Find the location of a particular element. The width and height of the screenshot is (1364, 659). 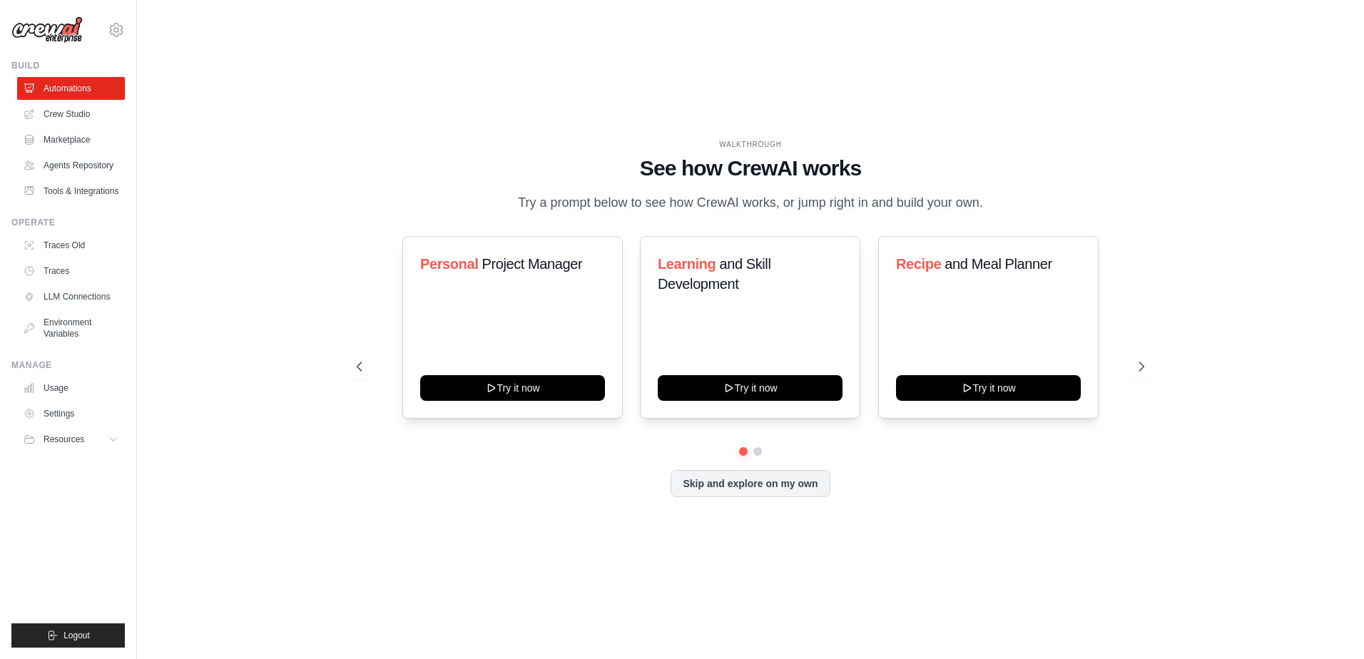

a: Agents Repository is located at coordinates (71, 166).